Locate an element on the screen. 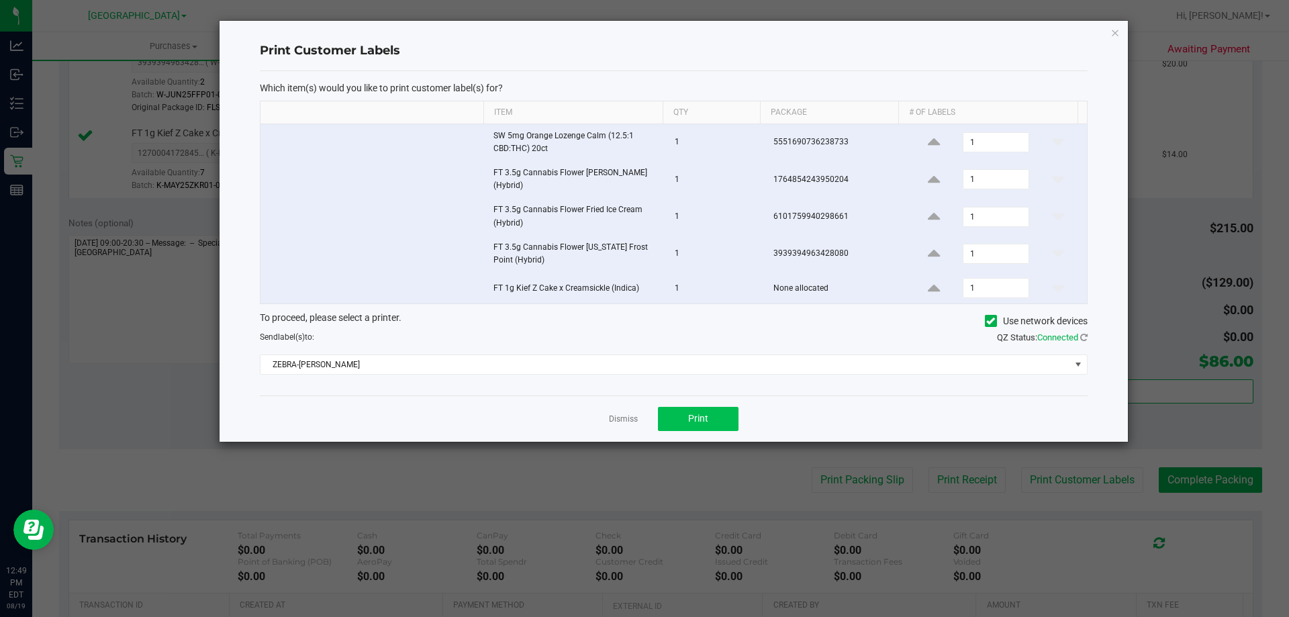 The image size is (1289, 617). label: Use network devices is located at coordinates (1036, 321).